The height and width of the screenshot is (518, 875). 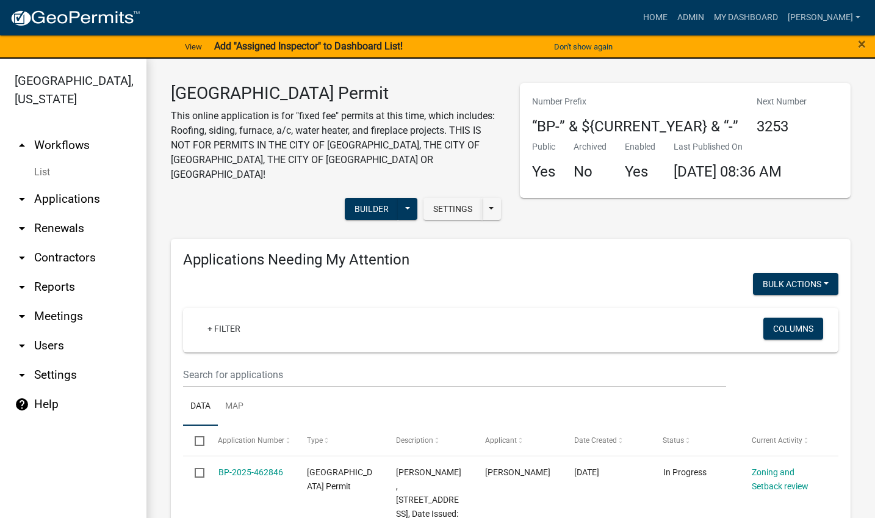 I want to click on a: Admin, so click(x=691, y=18).